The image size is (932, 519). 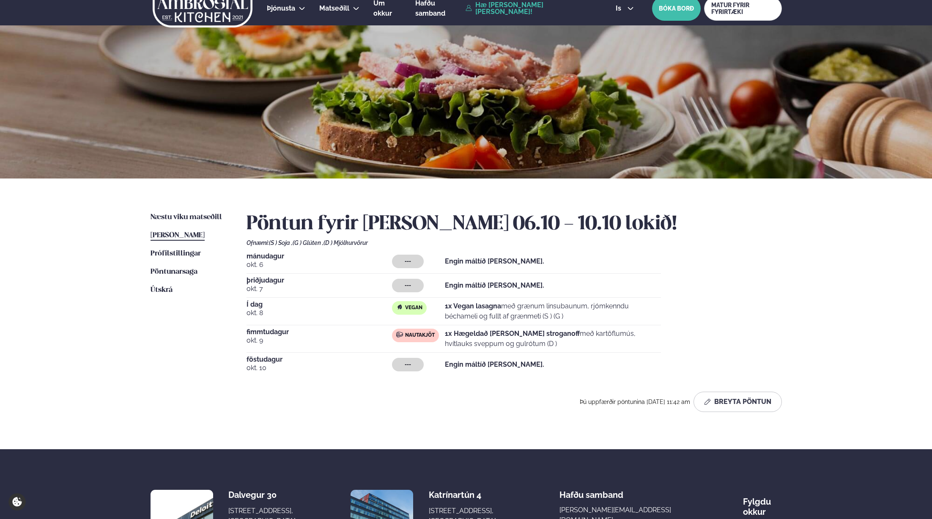 What do you see at coordinates (174, 272) in the screenshot?
I see `a: Pöntunarsaga` at bounding box center [174, 272].